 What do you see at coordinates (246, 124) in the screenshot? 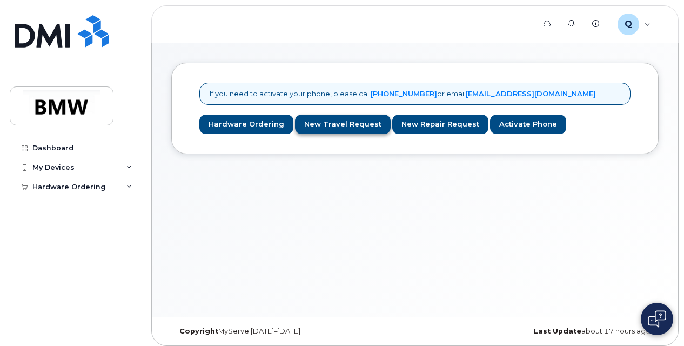
I see `a: Hardware Ordering` at bounding box center [246, 124].